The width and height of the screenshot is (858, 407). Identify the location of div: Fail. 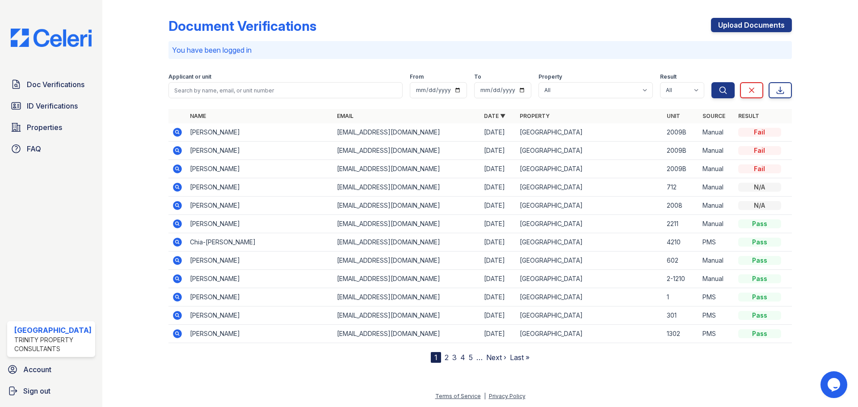
(760, 169).